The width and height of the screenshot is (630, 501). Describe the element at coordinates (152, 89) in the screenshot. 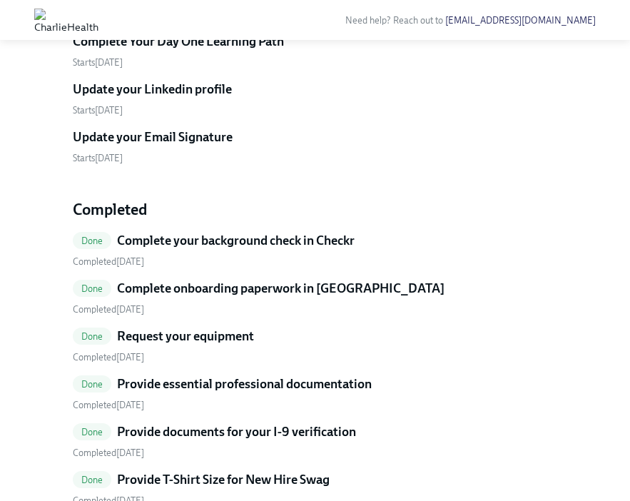

I see `h5: Update your Linkedin profile` at that location.